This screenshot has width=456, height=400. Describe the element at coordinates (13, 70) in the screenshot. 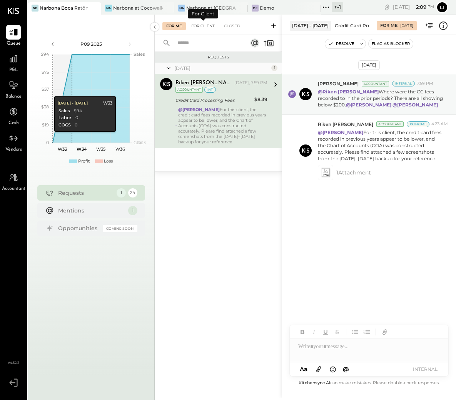

I see `span: P&L` at that location.